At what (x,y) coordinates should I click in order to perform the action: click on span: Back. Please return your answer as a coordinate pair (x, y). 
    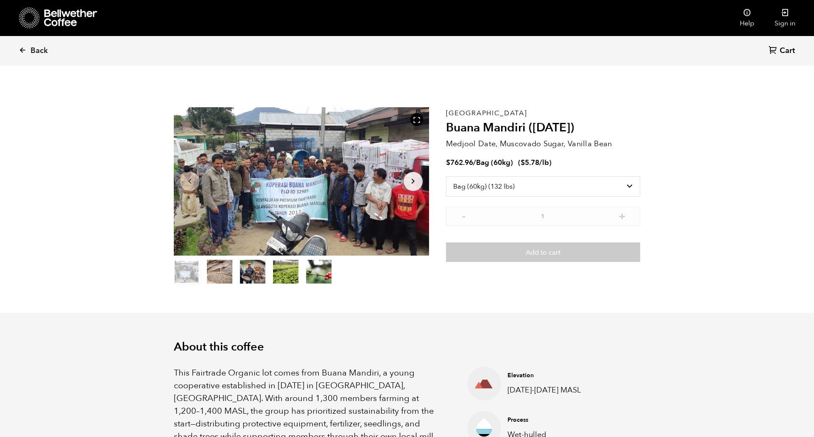
    Looking at the image, I should click on (39, 51).